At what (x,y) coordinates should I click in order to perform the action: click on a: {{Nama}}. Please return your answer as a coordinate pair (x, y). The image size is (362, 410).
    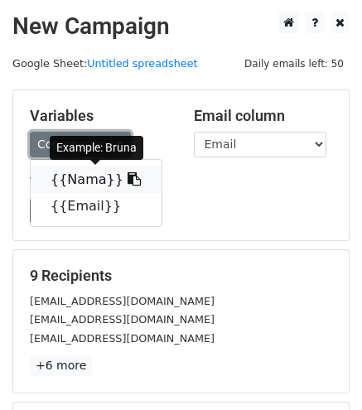
    Looking at the image, I should click on (96, 180).